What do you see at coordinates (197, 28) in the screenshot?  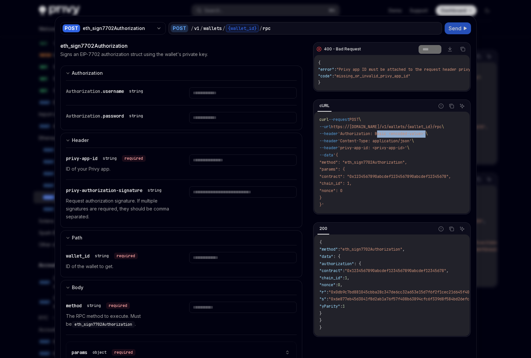 I see `div: v1` at bounding box center [197, 28].